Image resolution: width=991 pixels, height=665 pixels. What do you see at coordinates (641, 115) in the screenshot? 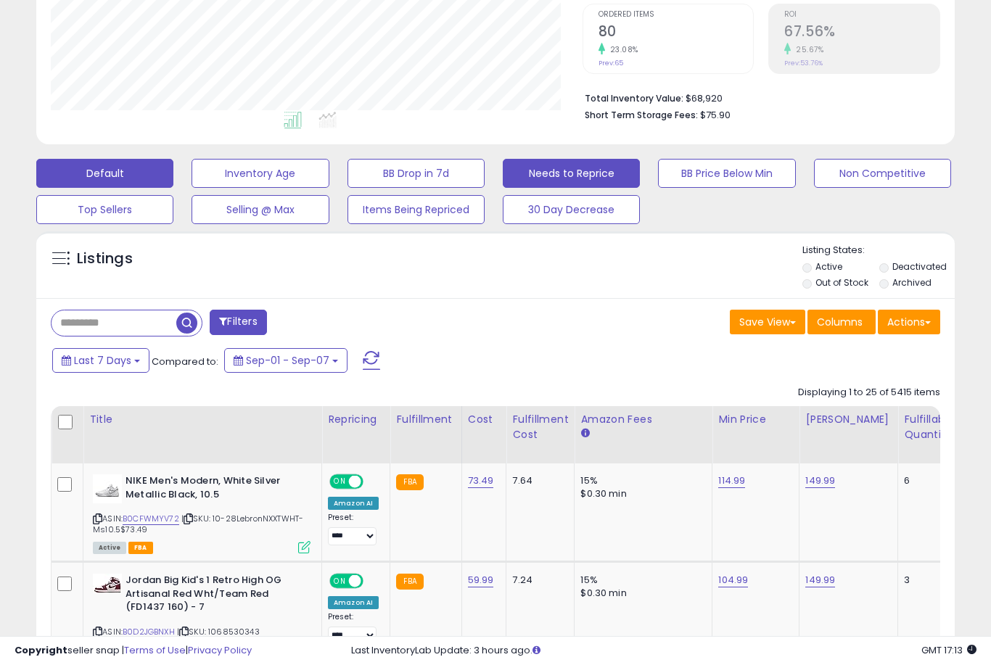
I see `b: Short Term Storage Fees:` at bounding box center [641, 115].